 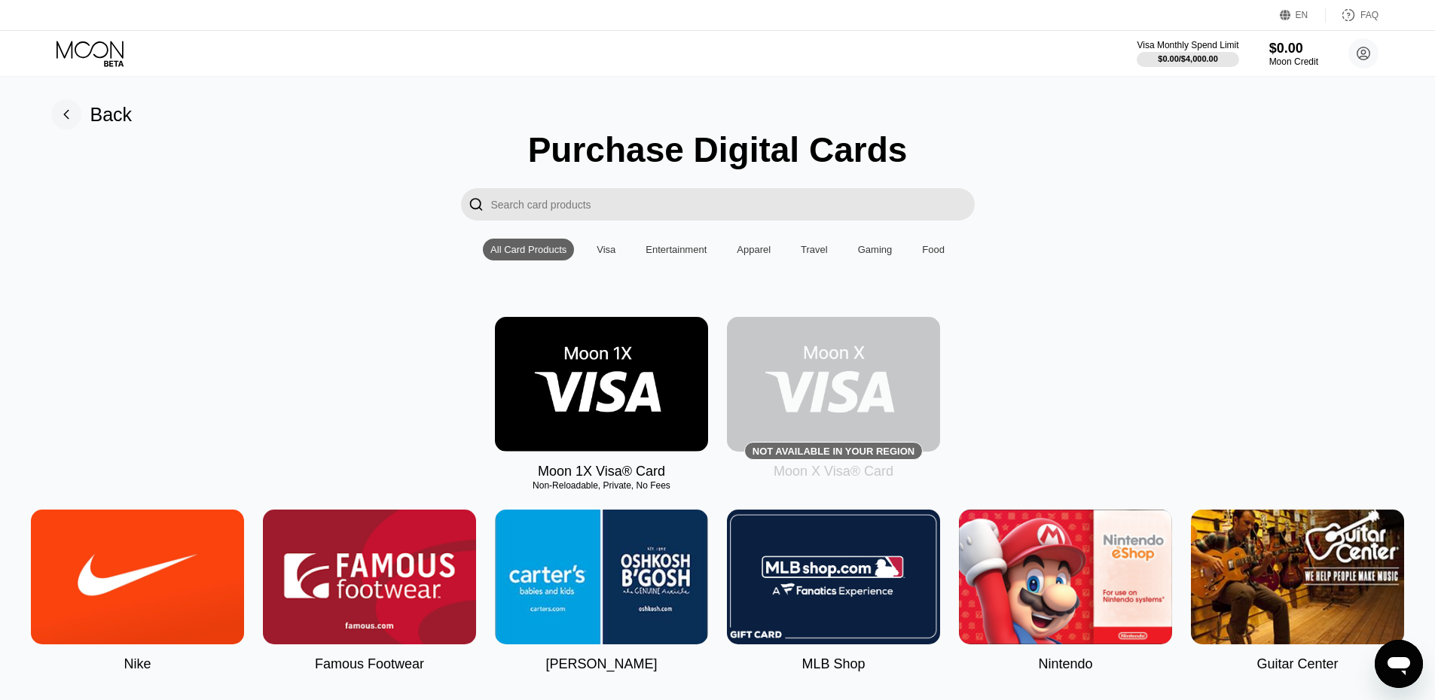 I want to click on div: Visa, so click(x=606, y=249).